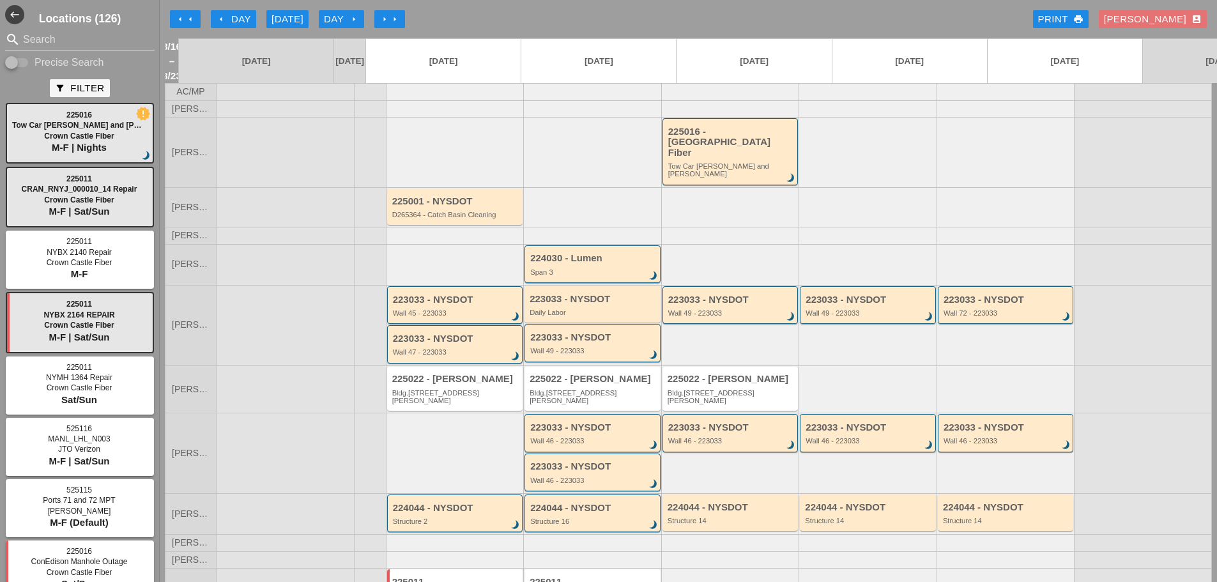 The height and width of the screenshot is (582, 1217). I want to click on input: Search, so click(80, 40).